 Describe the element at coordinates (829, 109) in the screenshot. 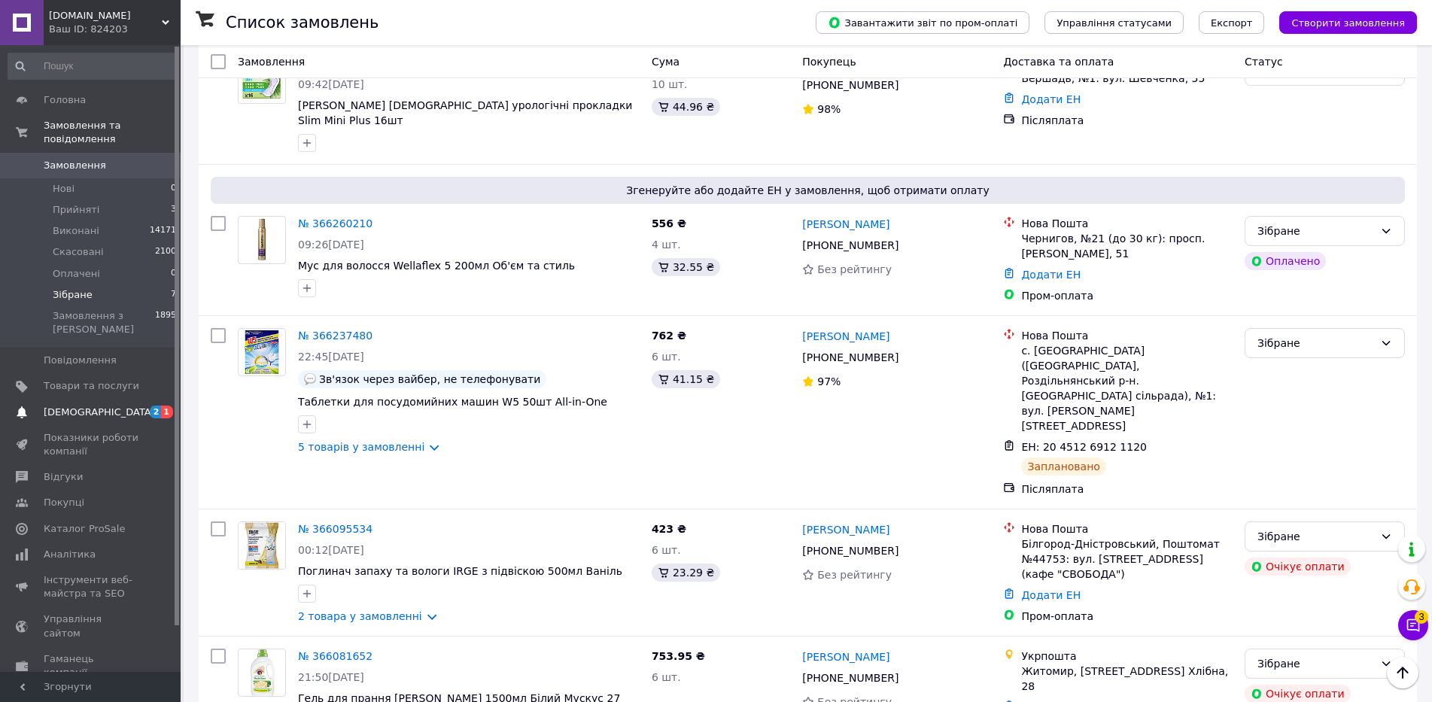

I see `span: 98%` at that location.